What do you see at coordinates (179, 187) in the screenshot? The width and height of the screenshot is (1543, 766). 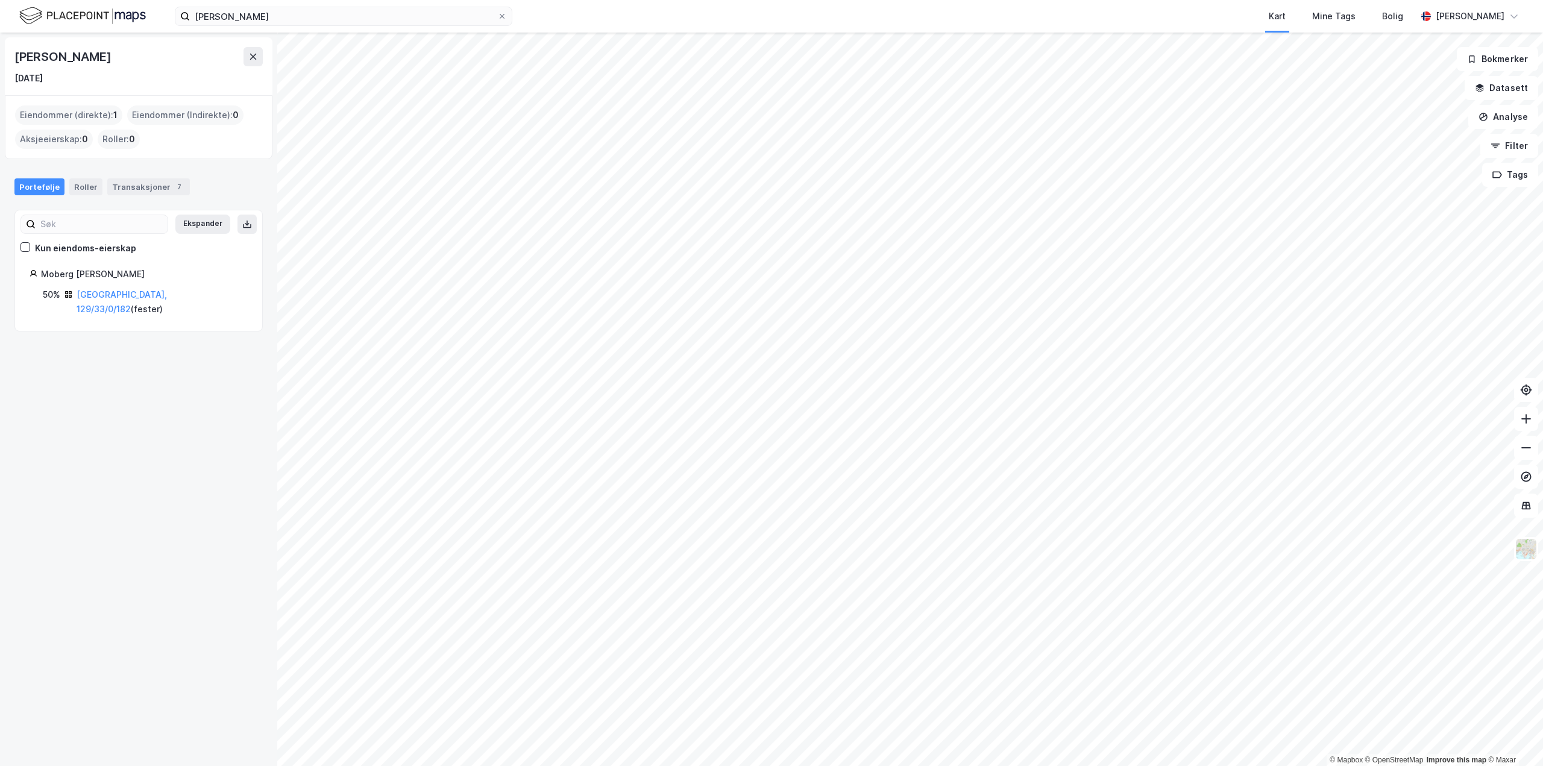 I see `div: 7` at bounding box center [179, 187].